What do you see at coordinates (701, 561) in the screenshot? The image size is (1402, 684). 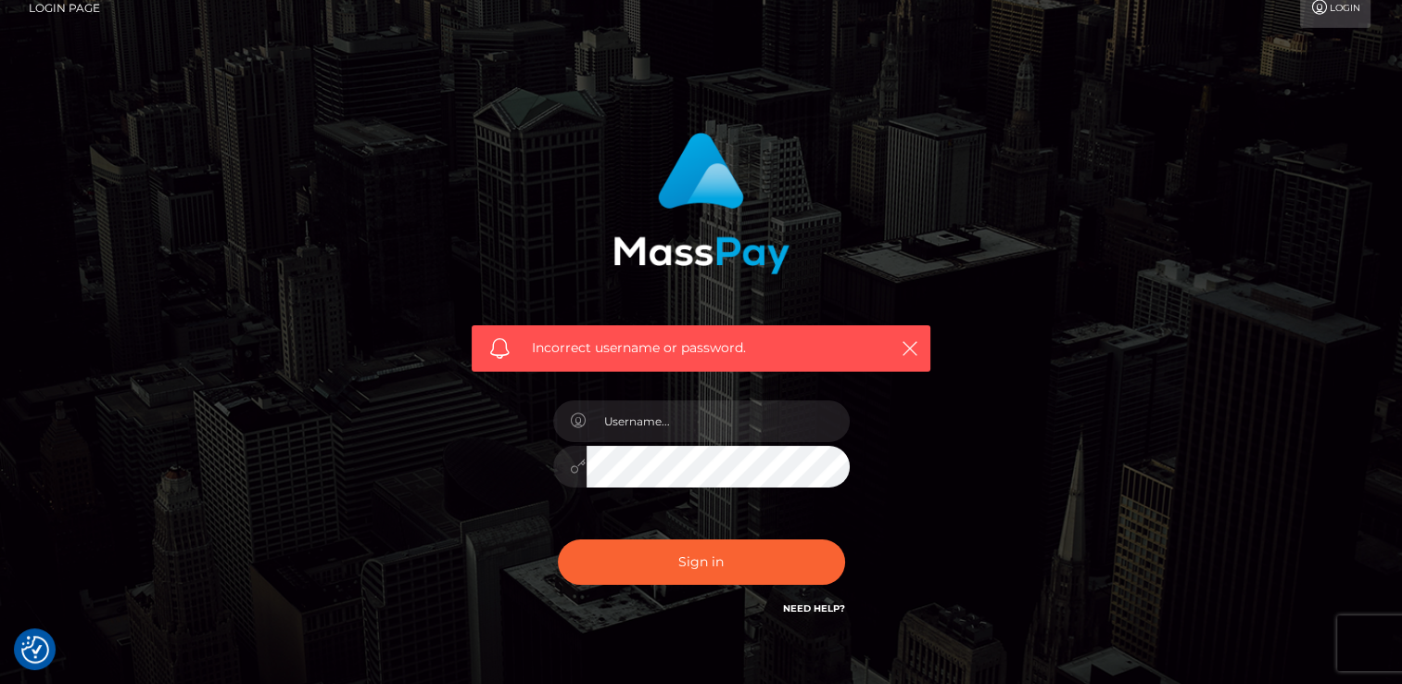 I see `button: Sign in` at bounding box center [701, 561].